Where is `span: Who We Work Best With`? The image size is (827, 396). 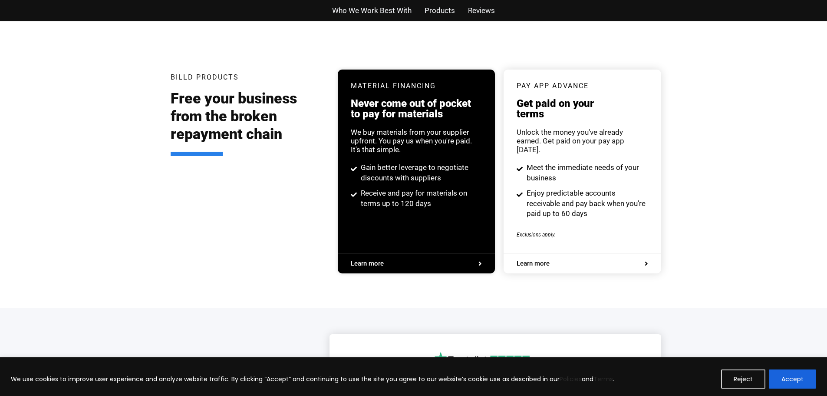
span: Who We Work Best With is located at coordinates (372, 10).